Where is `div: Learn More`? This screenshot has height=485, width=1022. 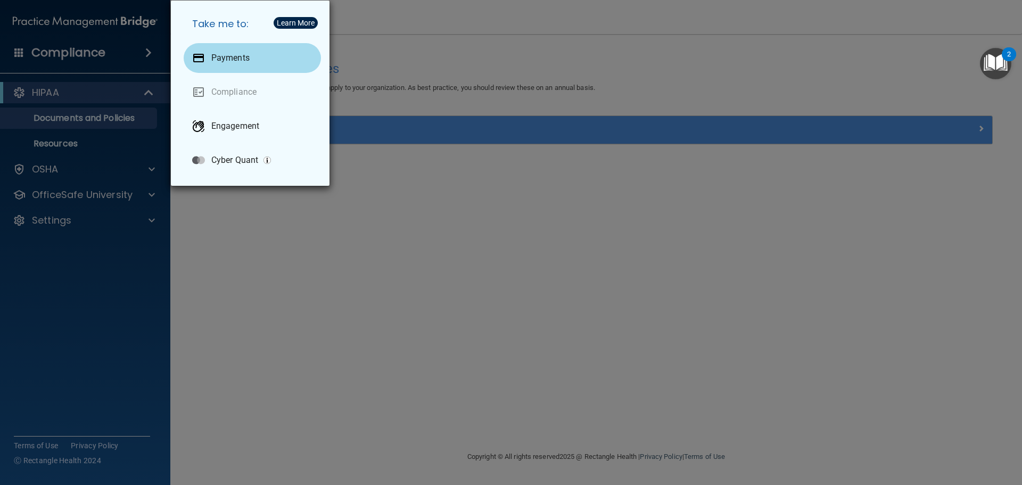
div: Learn More is located at coordinates (295, 23).